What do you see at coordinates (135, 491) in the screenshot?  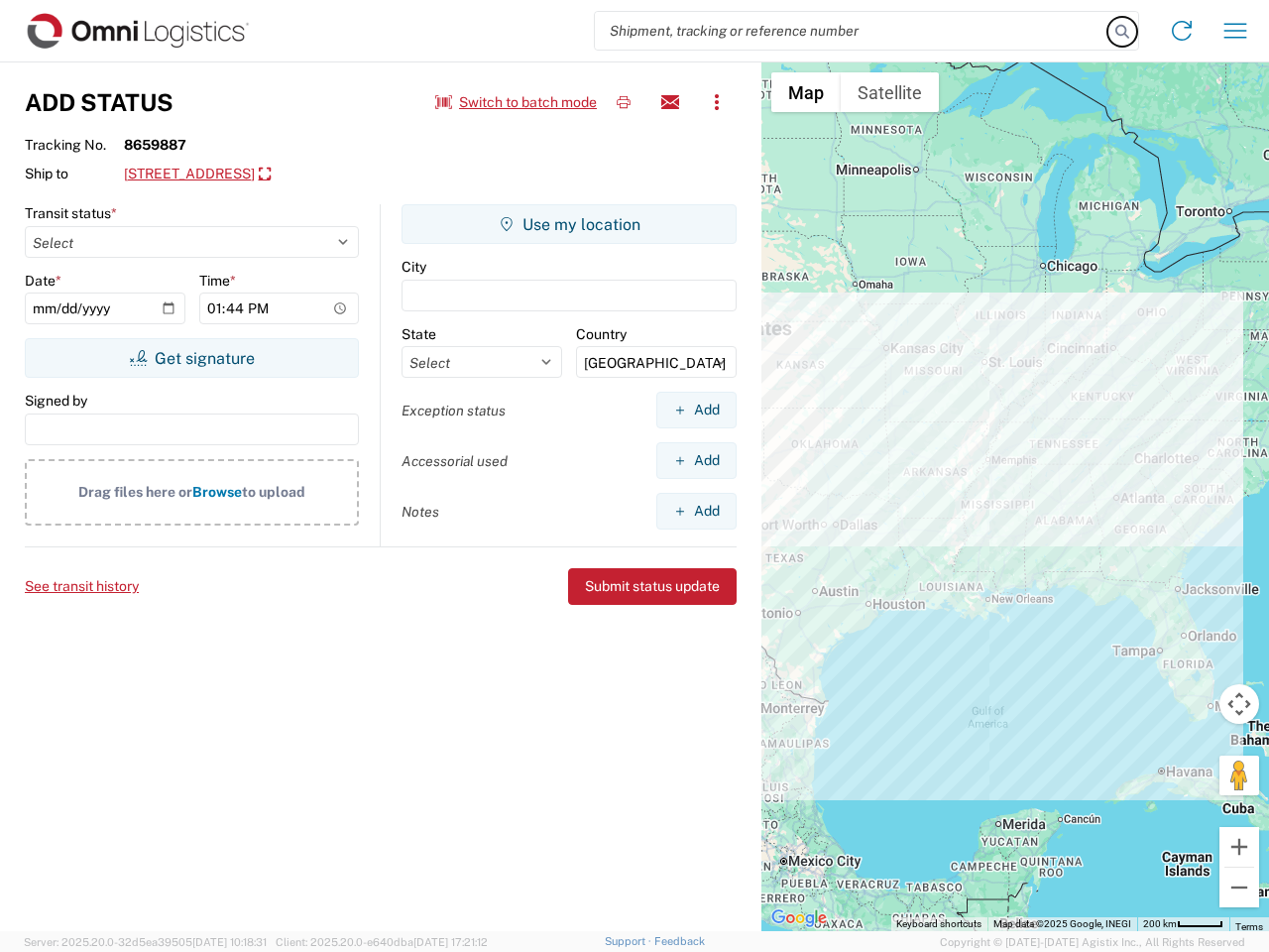 I see `span: Drag files here or` at bounding box center [135, 491].